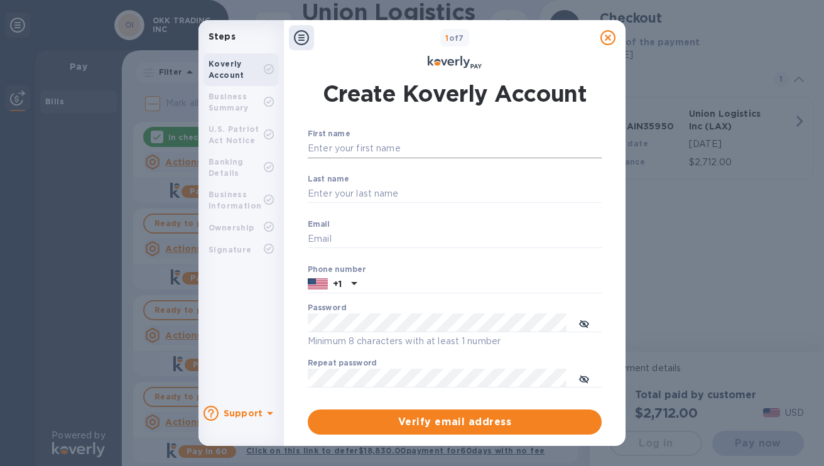 The width and height of the screenshot is (824, 466). What do you see at coordinates (243, 413) in the screenshot?
I see `b: Support` at bounding box center [243, 413].